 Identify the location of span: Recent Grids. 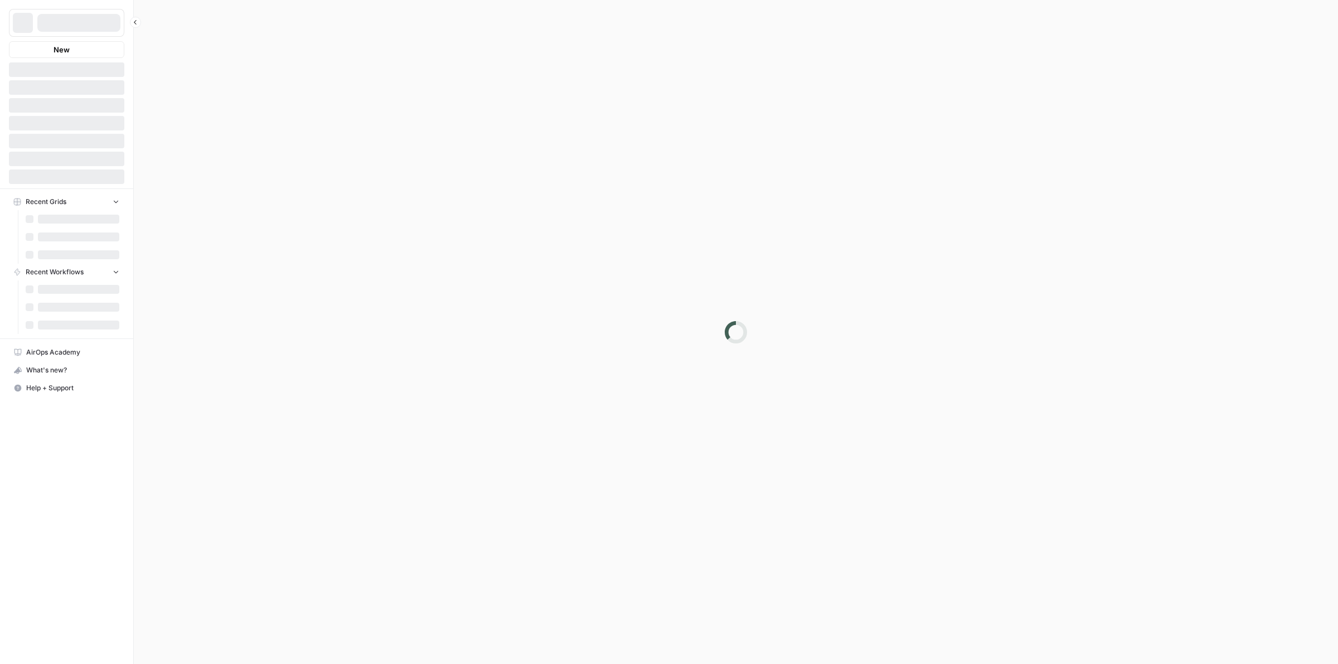
(46, 202).